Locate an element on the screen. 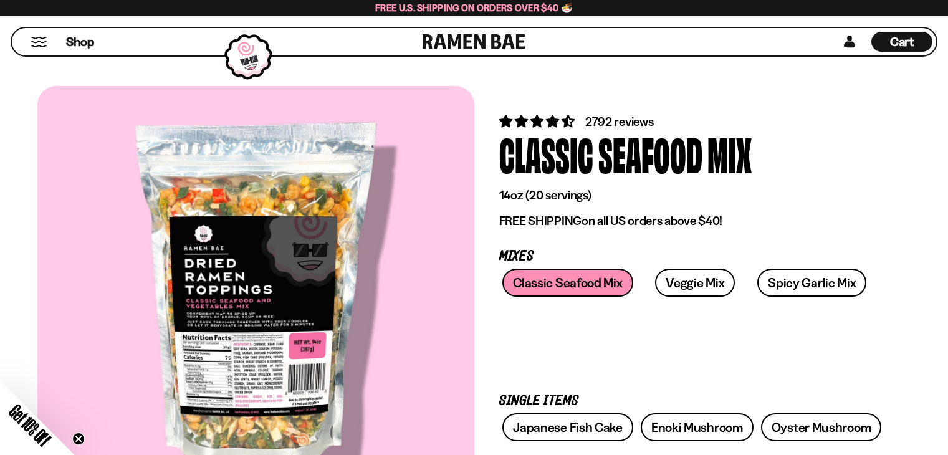 The image size is (948, 455). div: Seafood is located at coordinates (650, 153).